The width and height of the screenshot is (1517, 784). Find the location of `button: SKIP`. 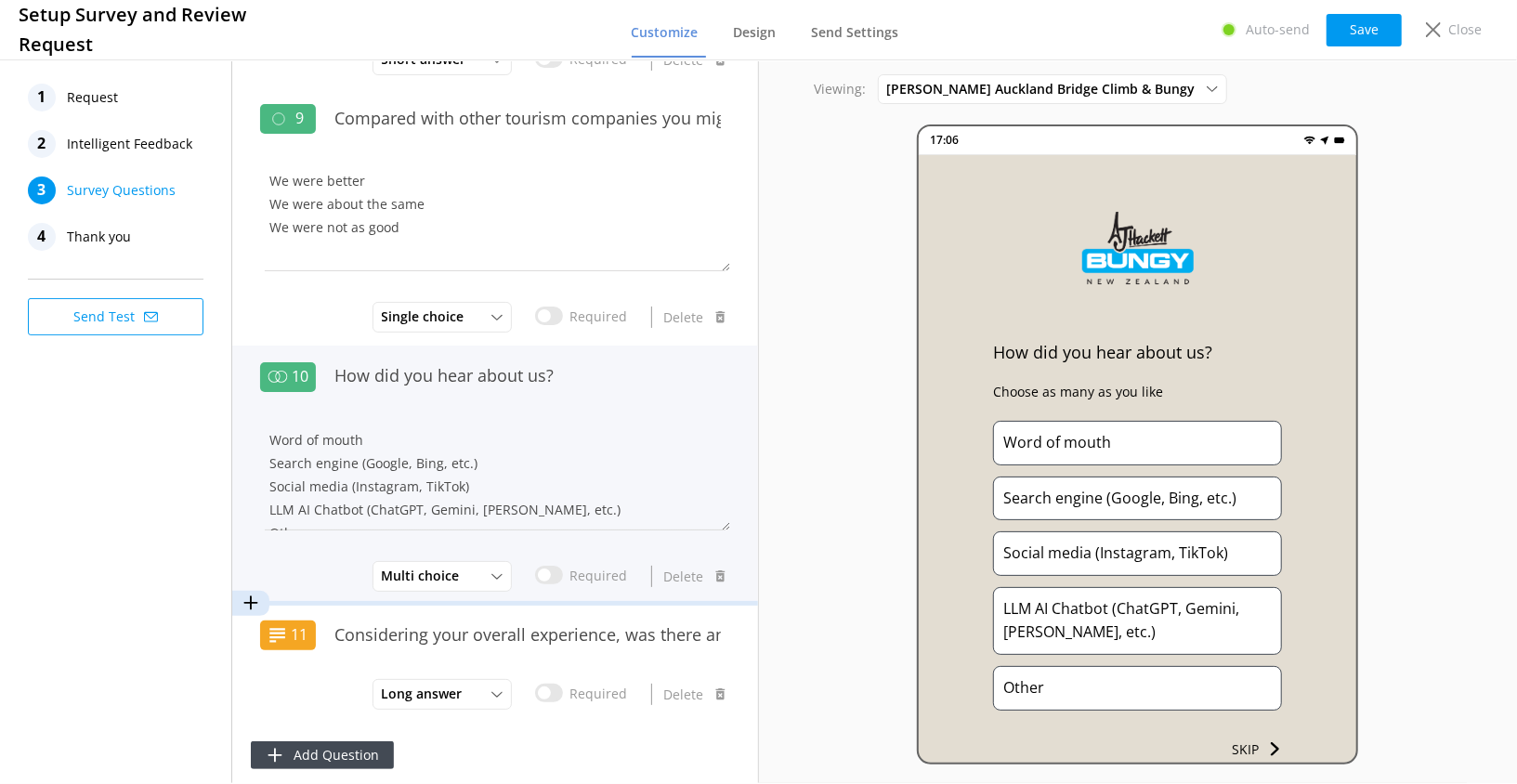

button: SKIP is located at coordinates (1257, 749).